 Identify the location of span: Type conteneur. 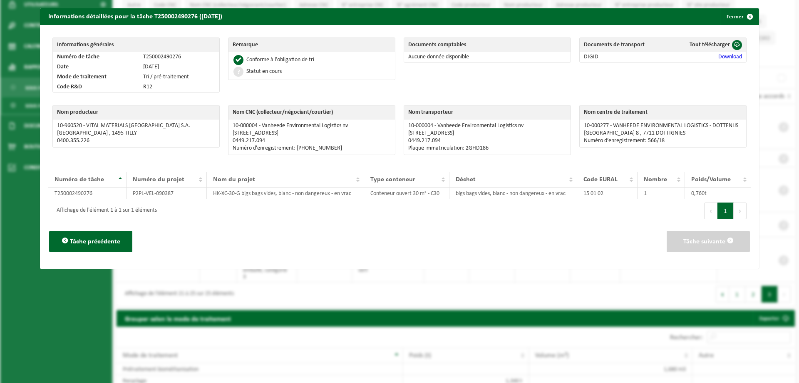
(393, 179).